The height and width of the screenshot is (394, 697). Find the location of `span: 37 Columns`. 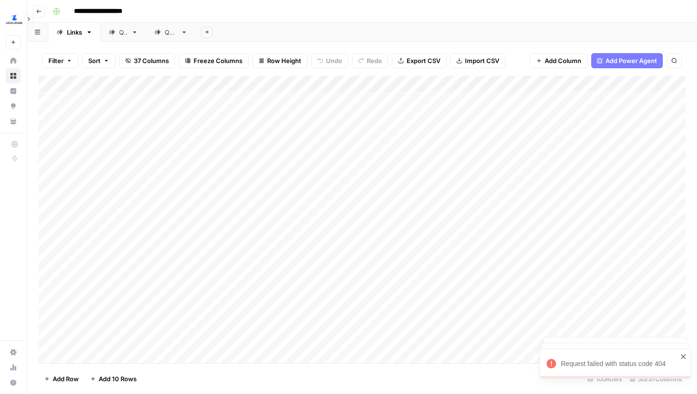

span: 37 Columns is located at coordinates (151, 61).